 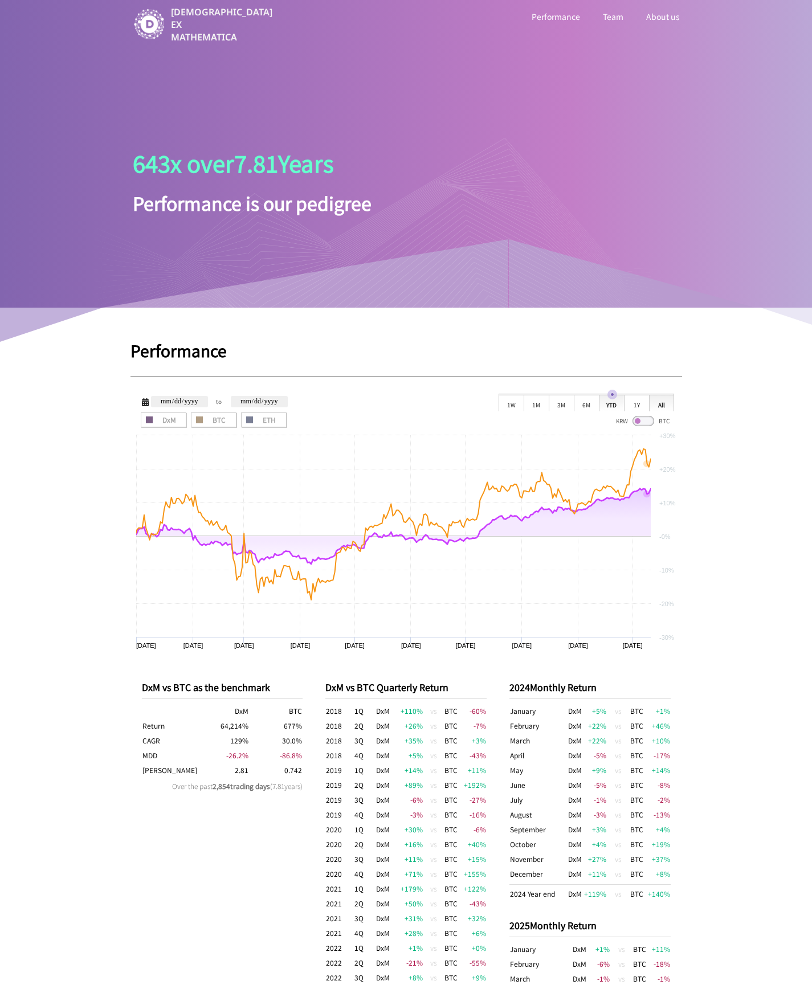 I want to click on td: 2018, so click(x=340, y=756).